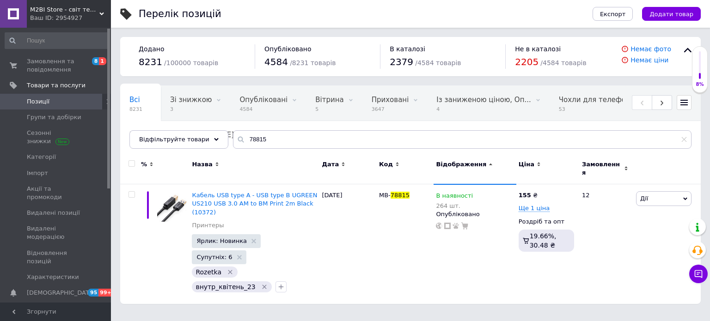  Describe the element at coordinates (547, 222) in the screenshot. I see `div: Роздріб та опт` at that location.